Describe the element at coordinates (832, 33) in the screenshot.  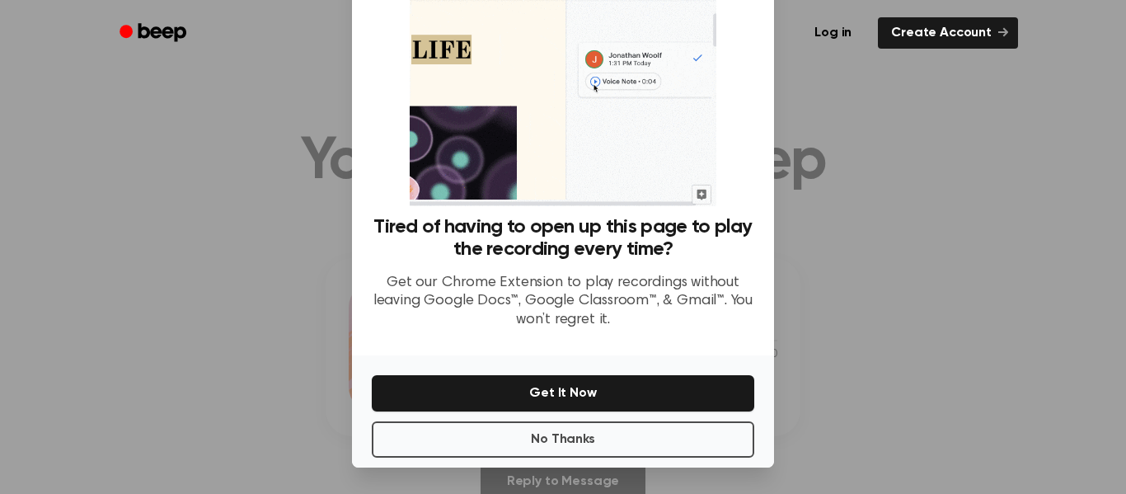
I see `a: Log in` at that location.